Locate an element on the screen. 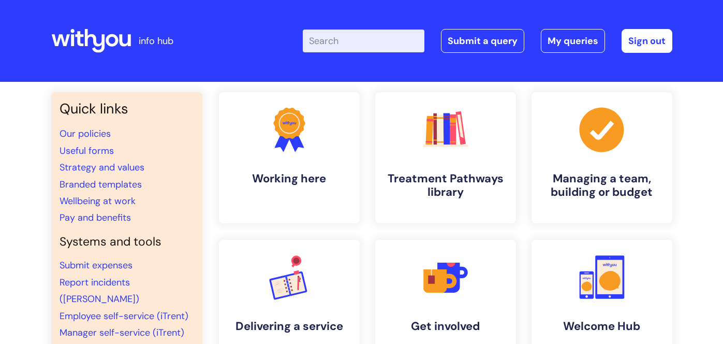  h4: Managing a team, building or budget is located at coordinates (602, 185).